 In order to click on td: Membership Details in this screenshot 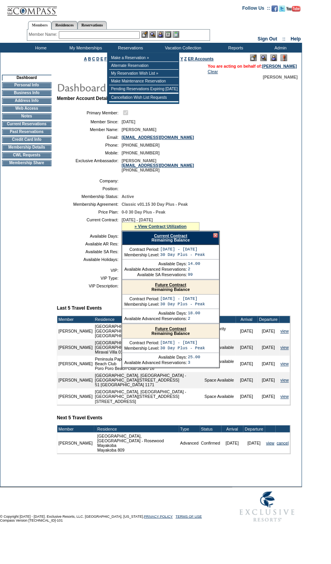, I will do `click(26, 148)`.